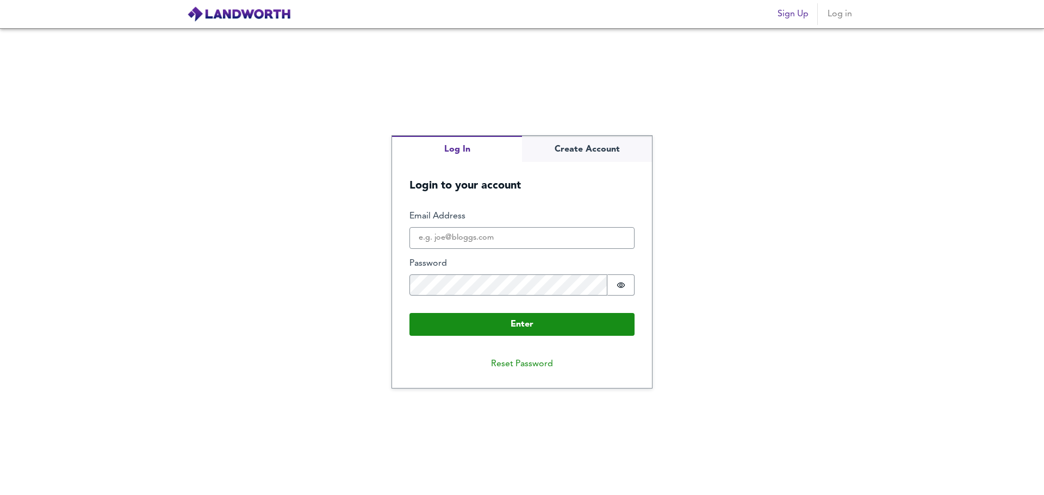 The image size is (1044, 495). Describe the element at coordinates (522, 177) in the screenshot. I see `h5: Login to your account` at that location.